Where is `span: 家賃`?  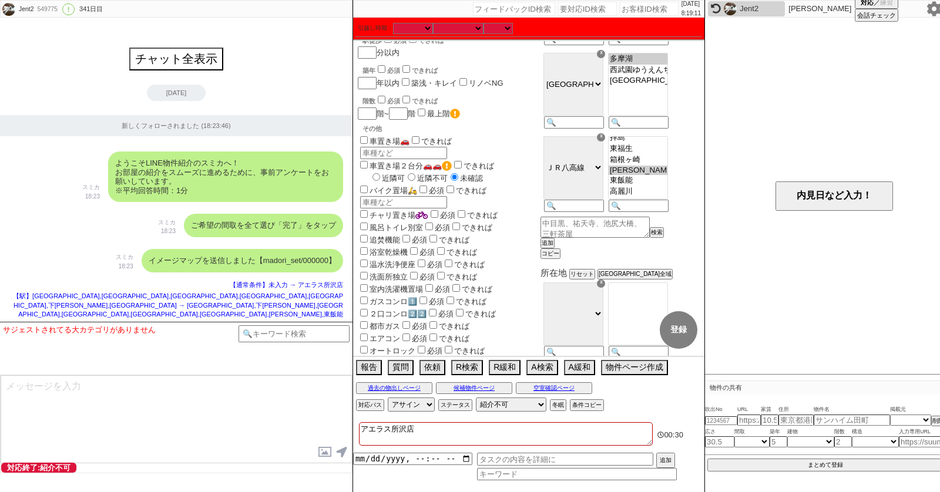
span: 家賃 is located at coordinates (769, 410).